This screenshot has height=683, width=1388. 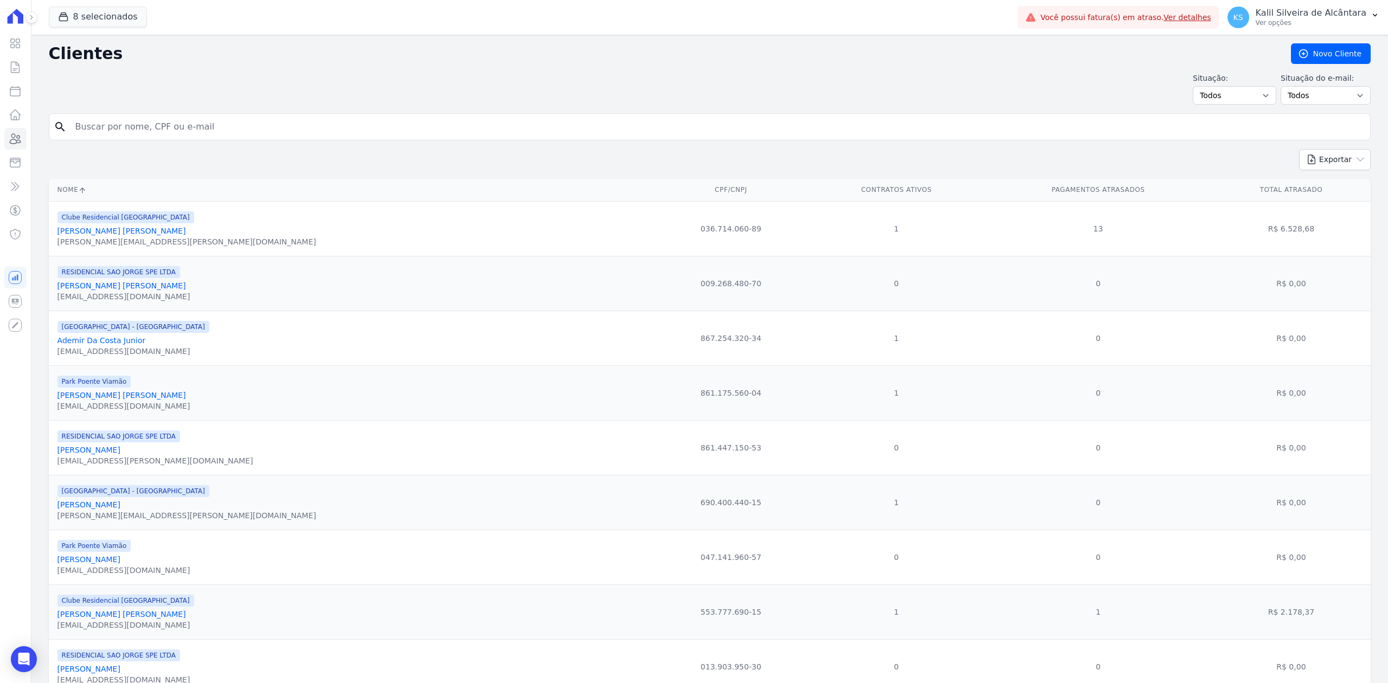 What do you see at coordinates (897, 190) in the screenshot?
I see `th: Contratos Ativos` at bounding box center [897, 190].